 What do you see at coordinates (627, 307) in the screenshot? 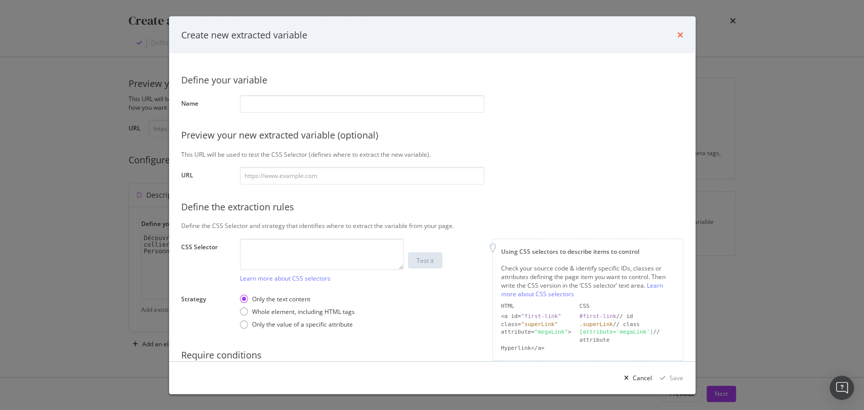
I see `div: CSS` at bounding box center [627, 307].